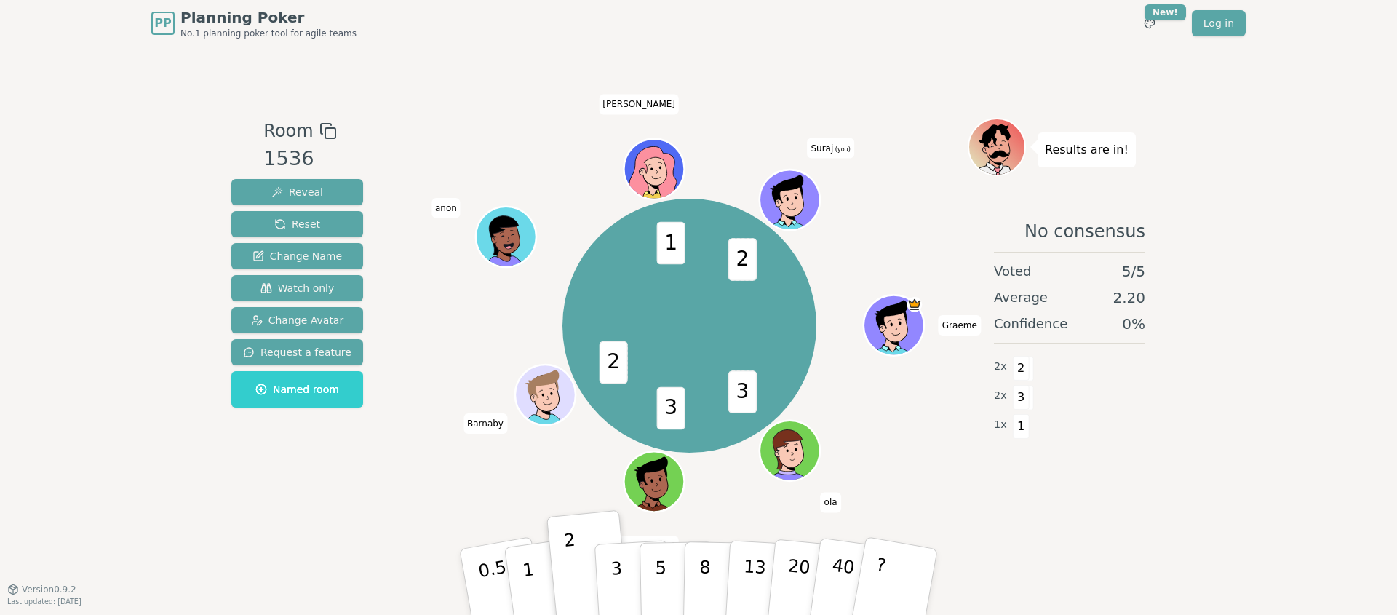  Describe the element at coordinates (1165, 12) in the screenshot. I see `div: New!` at that location.